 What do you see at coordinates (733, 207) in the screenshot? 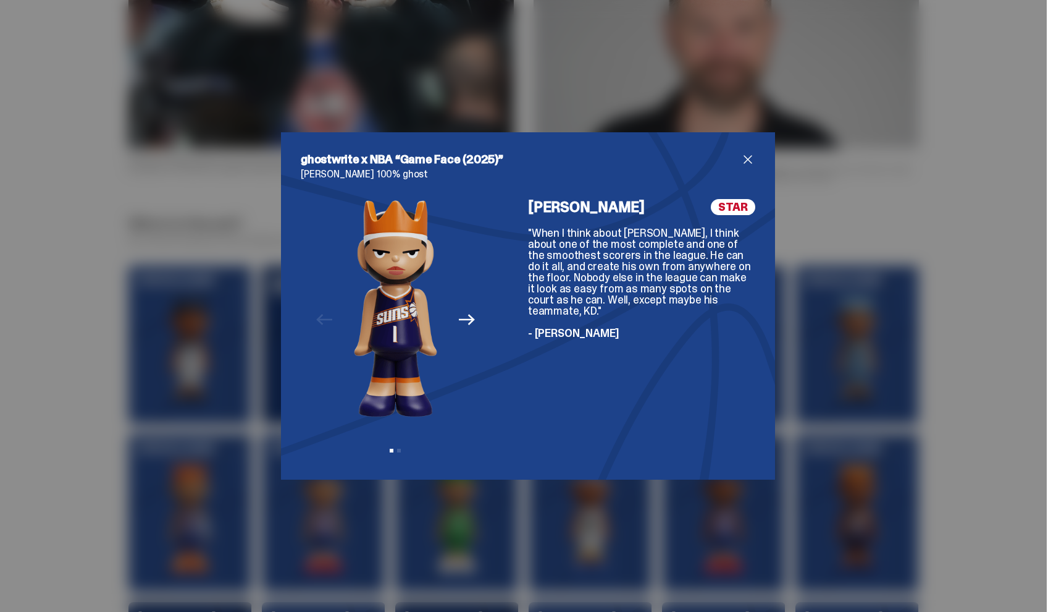
I see `span: STAR` at bounding box center [733, 207].